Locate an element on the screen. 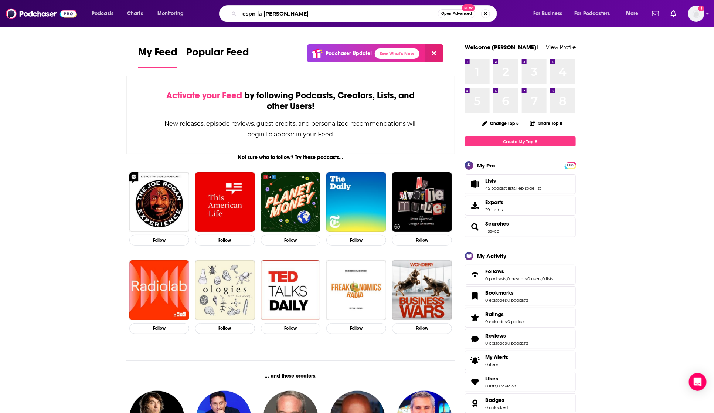 Image resolution: width=714 pixels, height=413 pixels. a: Planet Money is located at coordinates (291, 202).